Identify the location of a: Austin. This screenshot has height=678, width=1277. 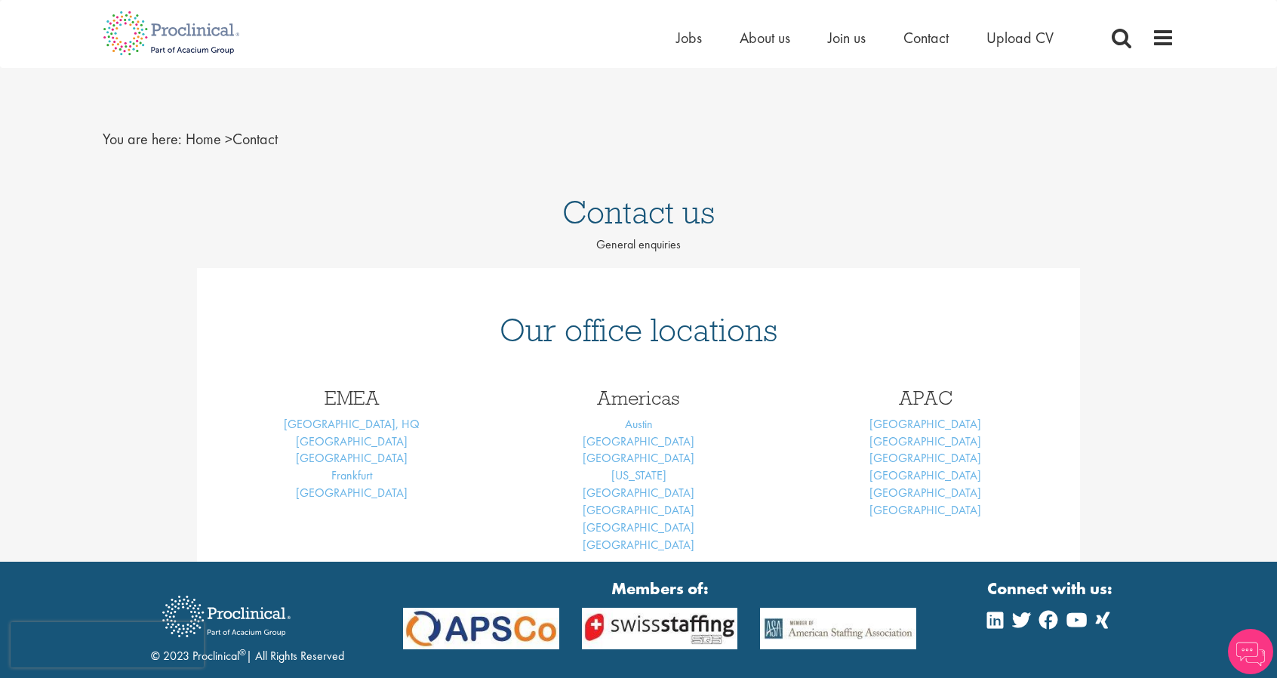
(639, 423).